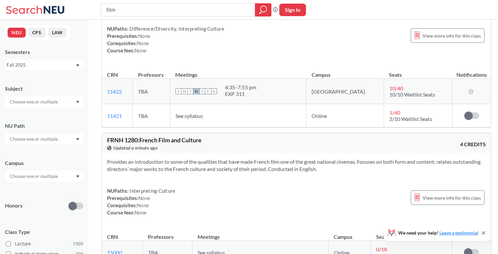  Describe the element at coordinates (154, 140) in the screenshot. I see `span: FRNH 1280 : French Film and Culture` at that location.